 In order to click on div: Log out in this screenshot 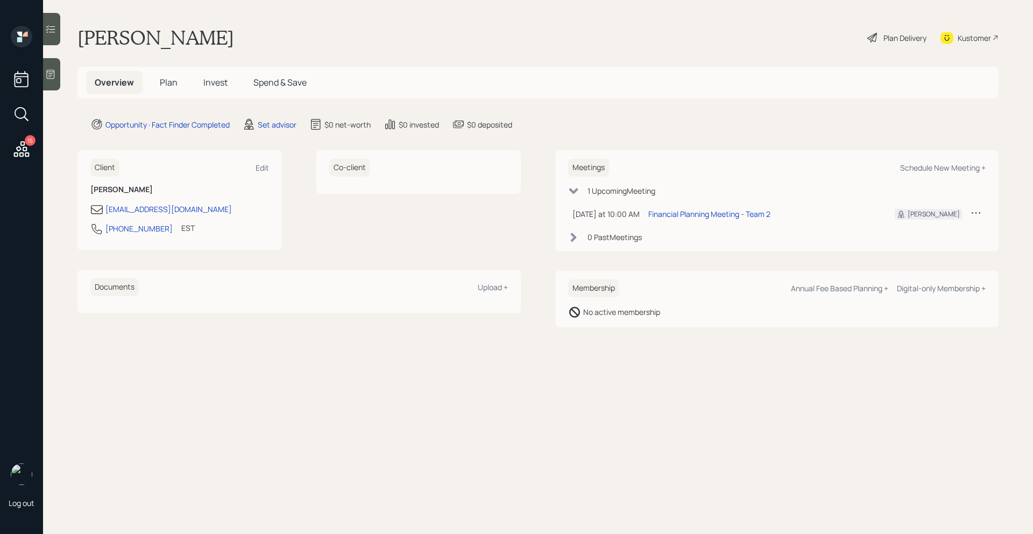, I will do `click(22, 502)`.